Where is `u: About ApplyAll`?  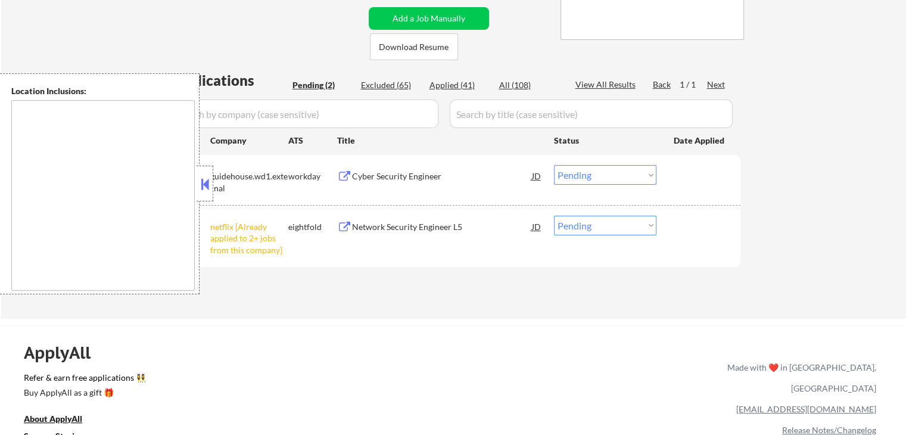 u: About ApplyAll is located at coordinates (53, 418).